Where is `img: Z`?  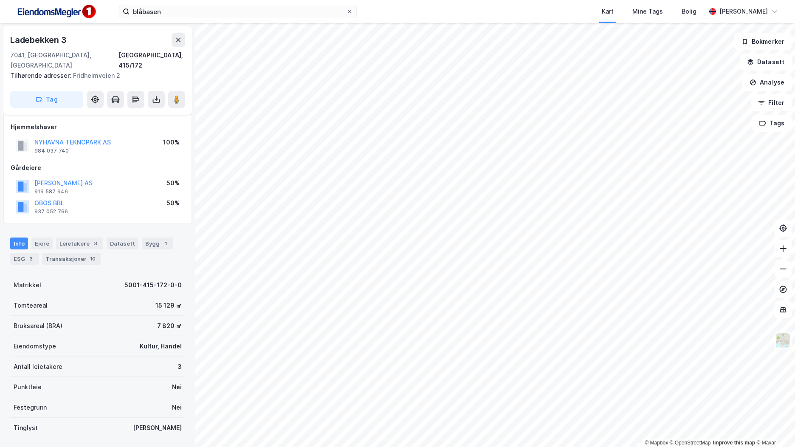
img: Z is located at coordinates (784, 340).